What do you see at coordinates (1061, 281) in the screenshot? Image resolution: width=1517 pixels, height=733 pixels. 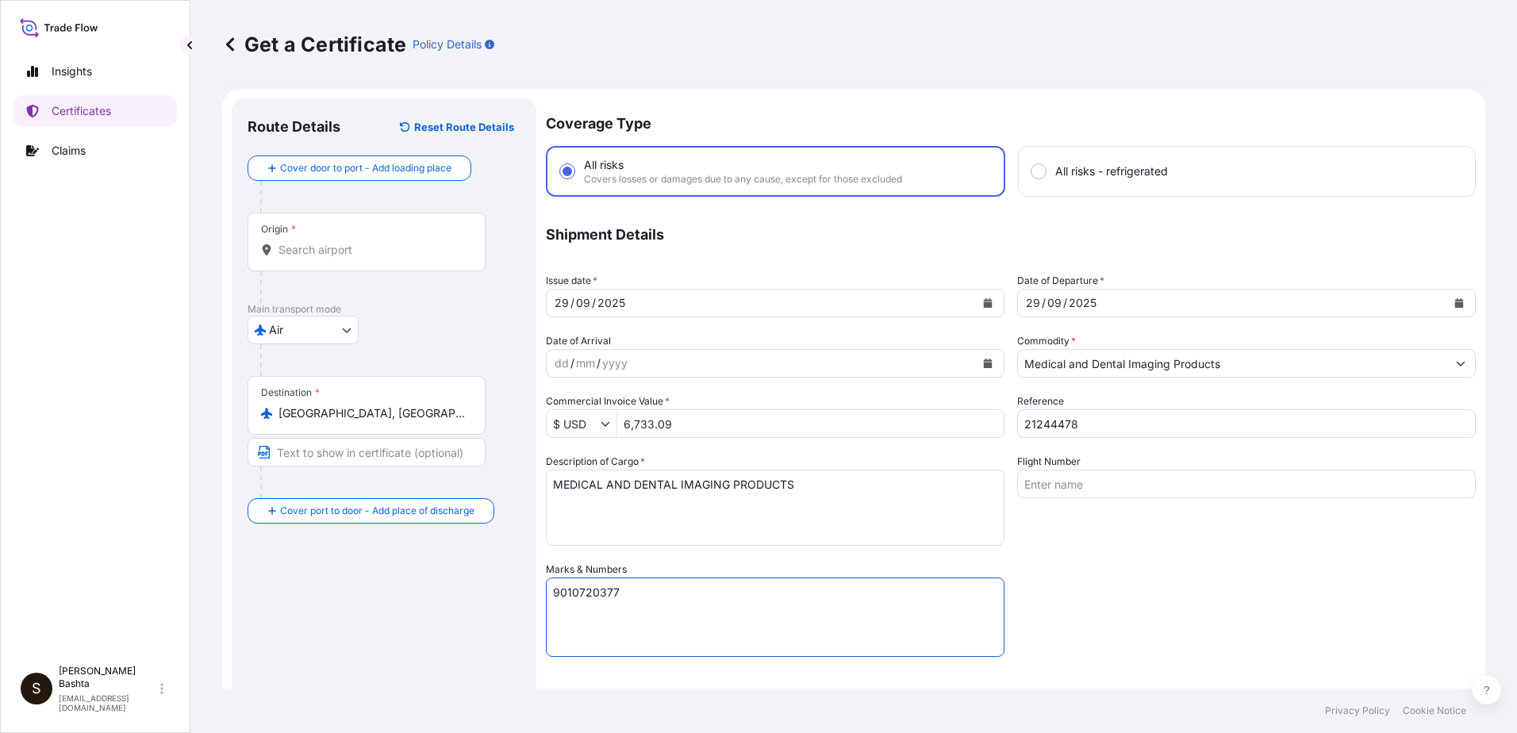 I see `span: Date of Departure` at bounding box center [1061, 281].